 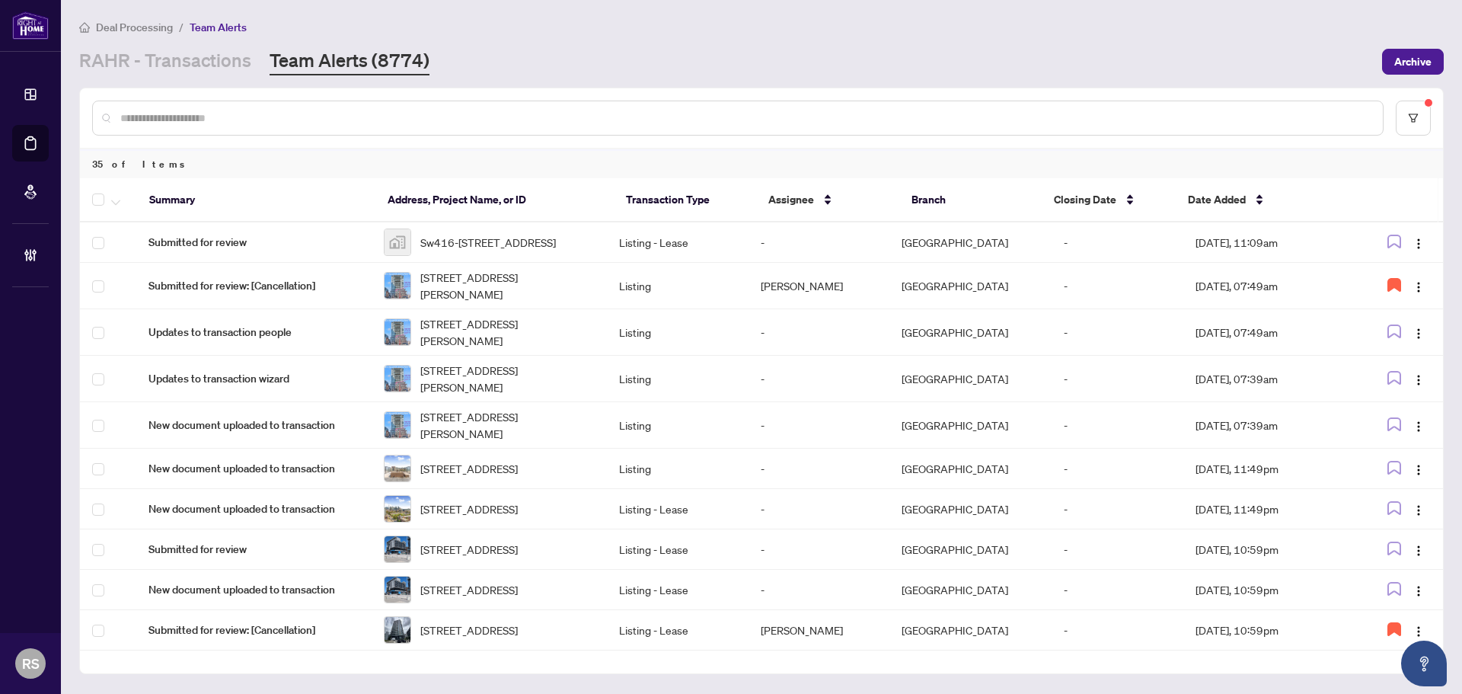 I want to click on span: Archive, so click(x=1412, y=62).